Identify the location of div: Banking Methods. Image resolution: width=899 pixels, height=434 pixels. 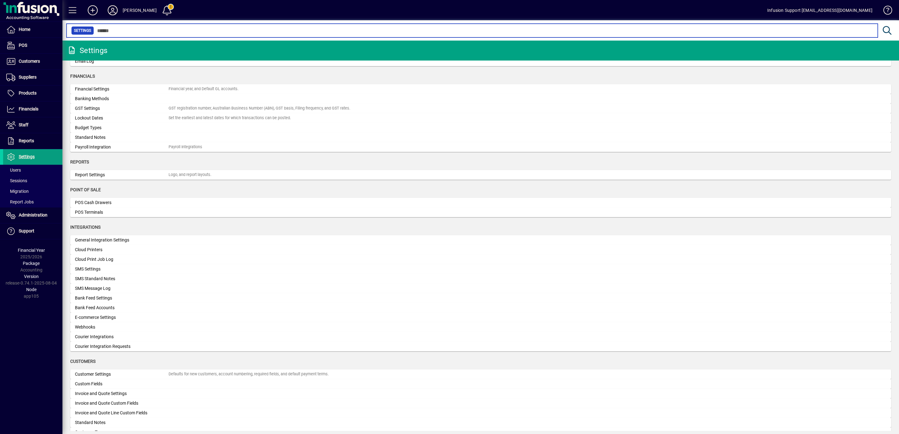
(122, 99).